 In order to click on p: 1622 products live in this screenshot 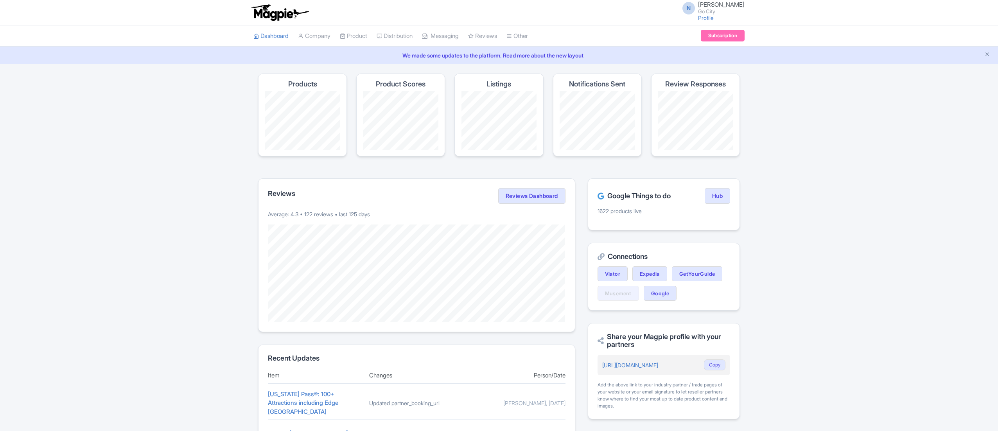, I will do `click(664, 211)`.